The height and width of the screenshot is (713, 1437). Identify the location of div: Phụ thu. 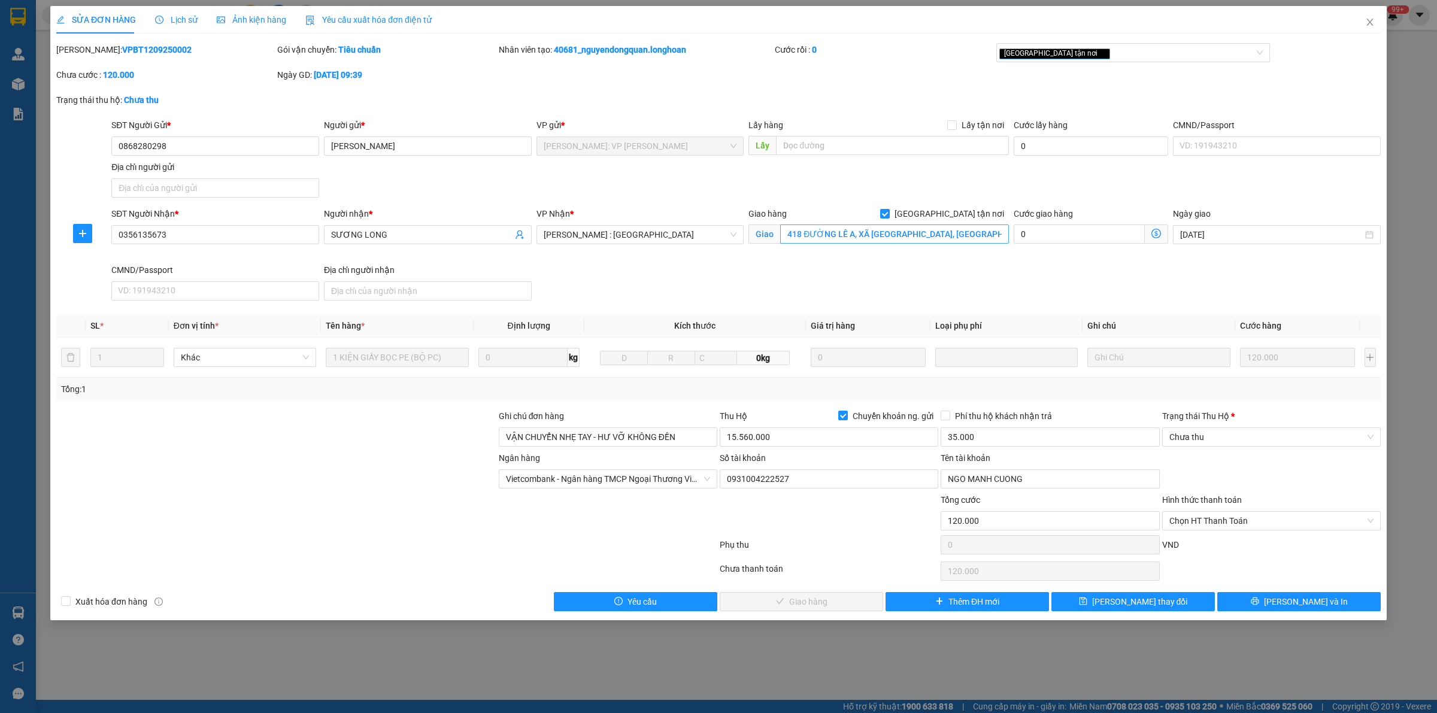
(828, 548).